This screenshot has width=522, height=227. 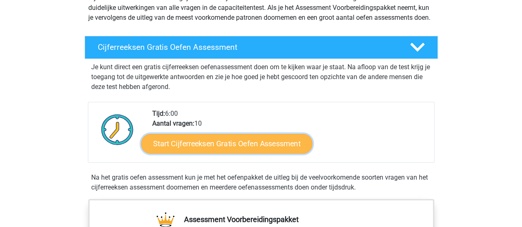 What do you see at coordinates (261, 183) in the screenshot?
I see `div: Na het gratis oefen assessment kun je met het oefenpakket de uitleg bij de veelvoorkomende soorte...` at bounding box center [261, 183].